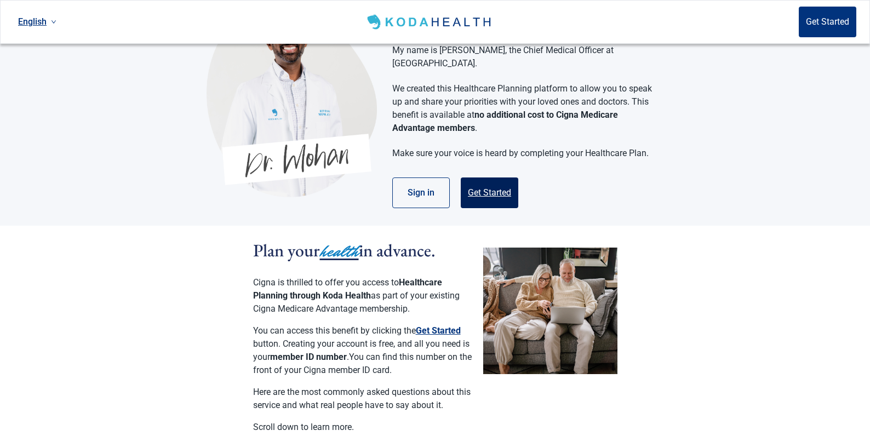  I want to click on span: in advance., so click(397, 250).